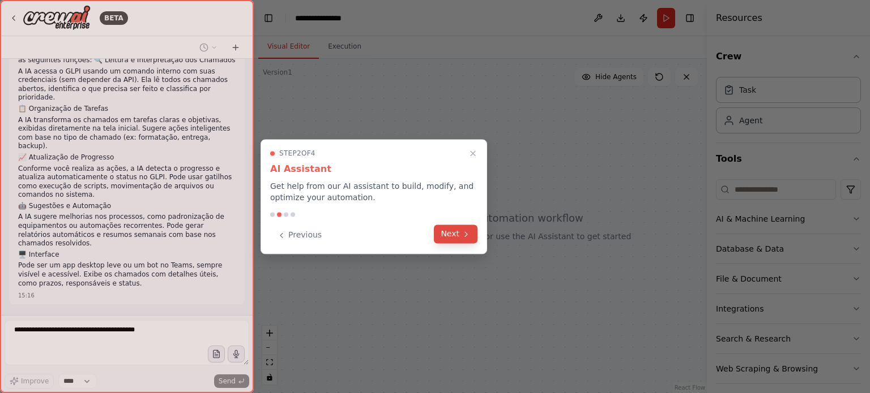 The image size is (870, 393). Describe the element at coordinates (473, 153) in the screenshot. I see `button: Close walkthrough` at that location.